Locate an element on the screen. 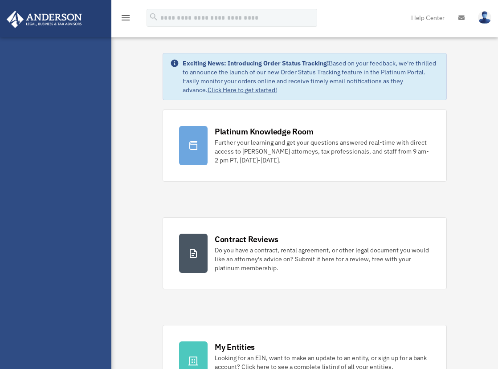 This screenshot has width=498, height=369. i: menu is located at coordinates (126, 18).